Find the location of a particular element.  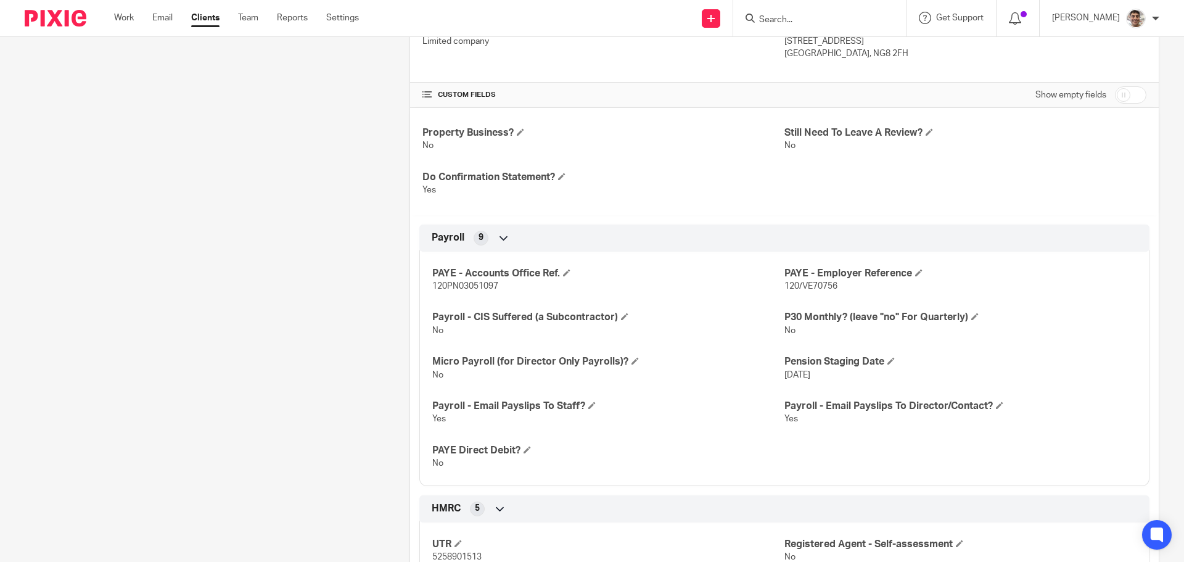

h4: Micro Payroll (for Director Only Payrolls)? is located at coordinates (608, 361).